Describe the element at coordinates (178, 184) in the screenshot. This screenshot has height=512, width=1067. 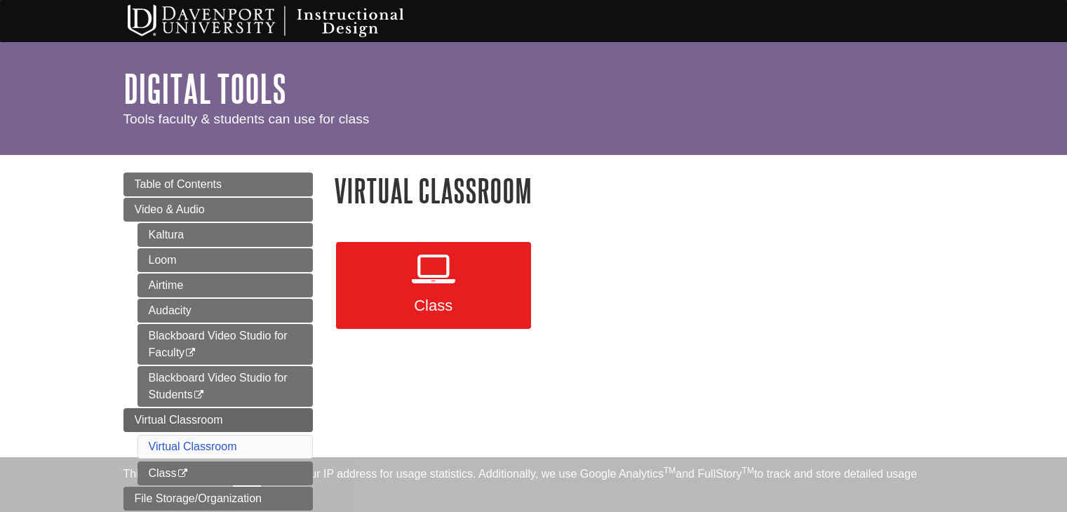
I see `span: Table of Contents` at that location.